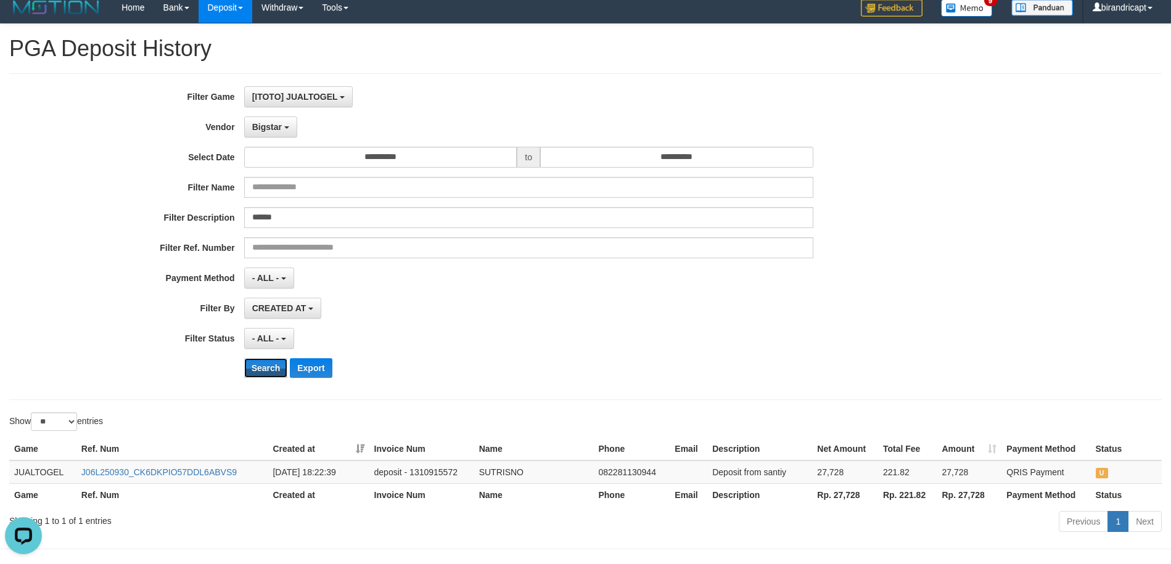 This screenshot has height=564, width=1171. Describe the element at coordinates (283, 308) in the screenshot. I see `button: CREATED AT` at that location.